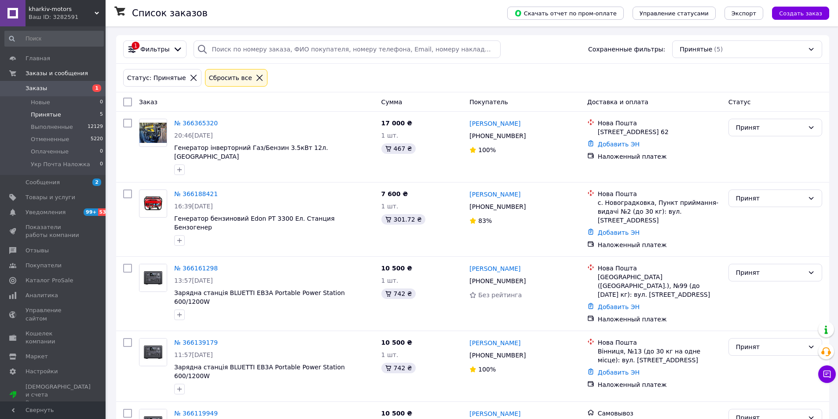  Describe the element at coordinates (42, 296) in the screenshot. I see `span: Аналитика` at that location.